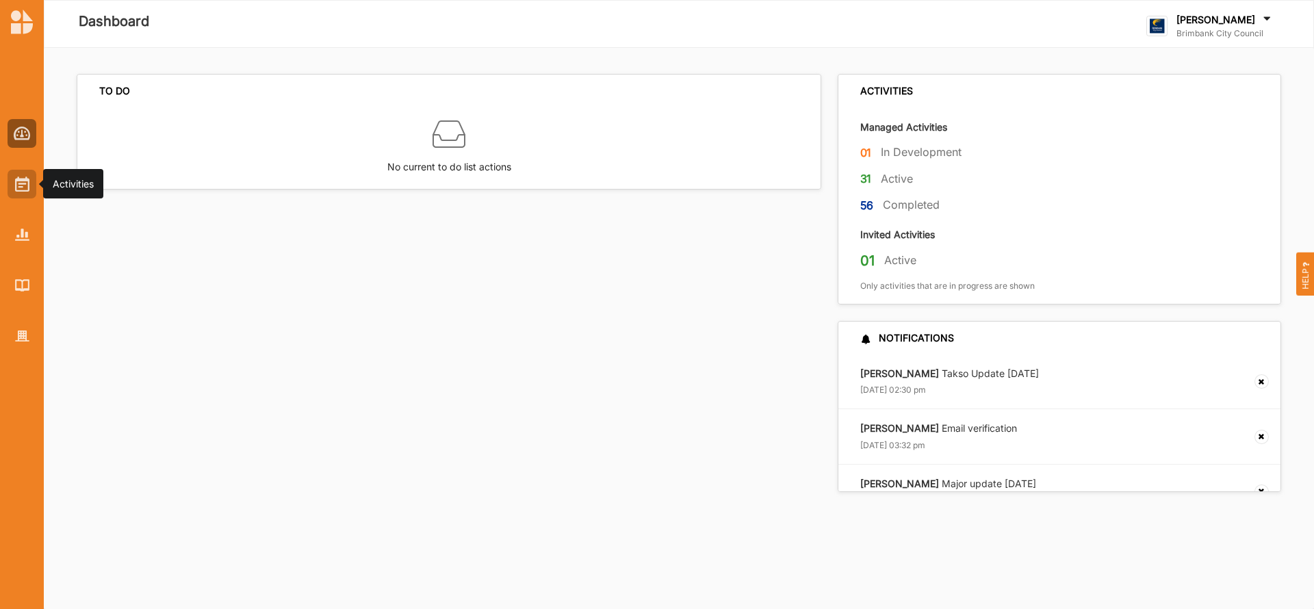 The width and height of the screenshot is (1314, 609). Describe the element at coordinates (947, 286) in the screenshot. I see `label: Only activities that are in progress are shown` at that location.